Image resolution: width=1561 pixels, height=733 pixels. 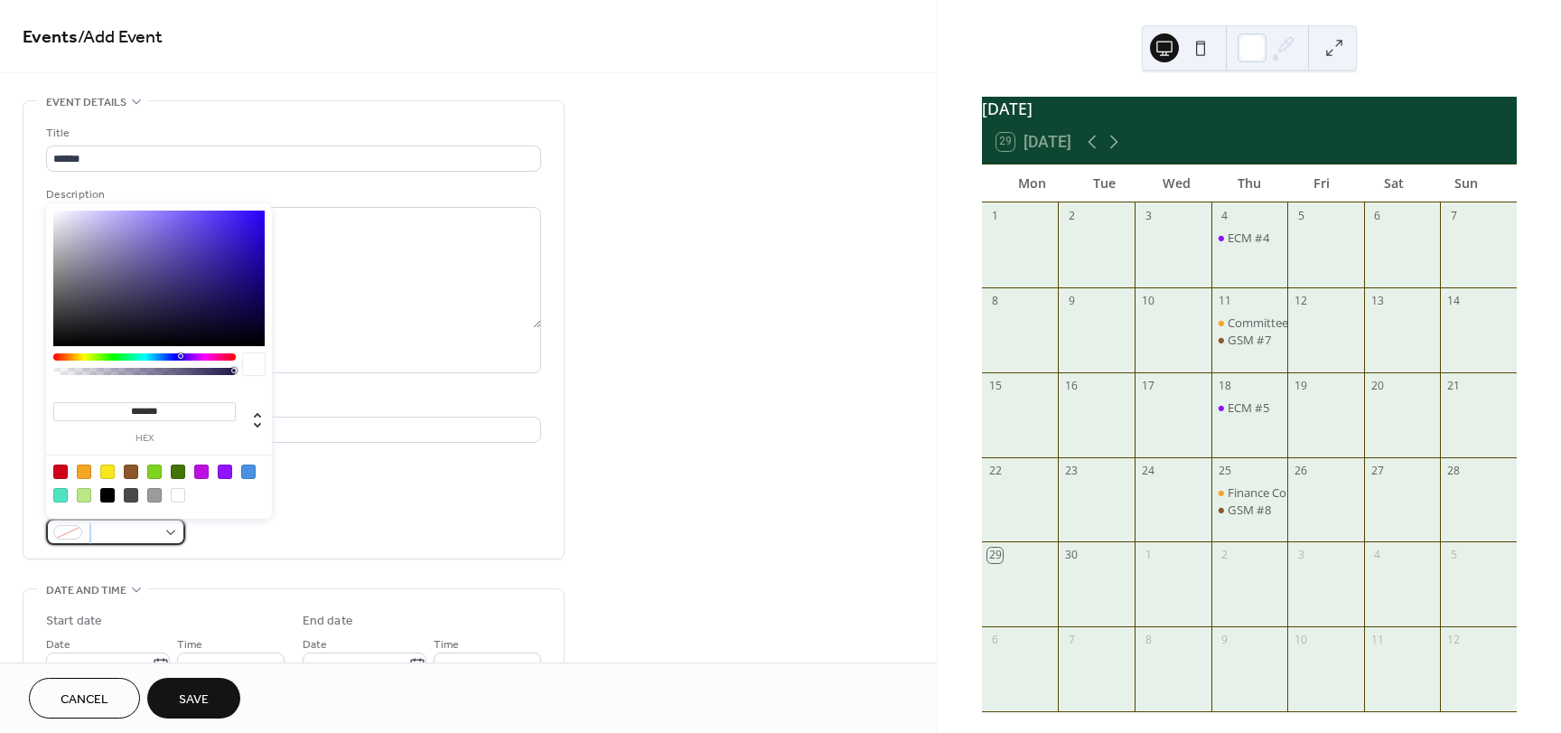 I want to click on div: 23, so click(x=1072, y=470).